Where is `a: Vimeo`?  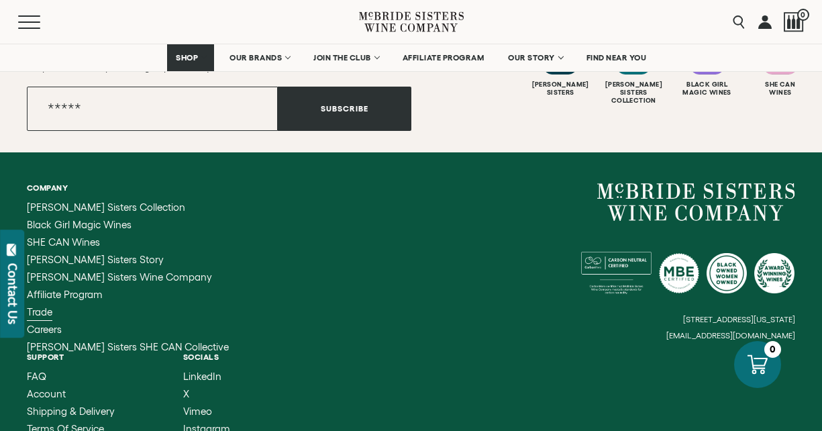
a: Vimeo is located at coordinates (207, 411).